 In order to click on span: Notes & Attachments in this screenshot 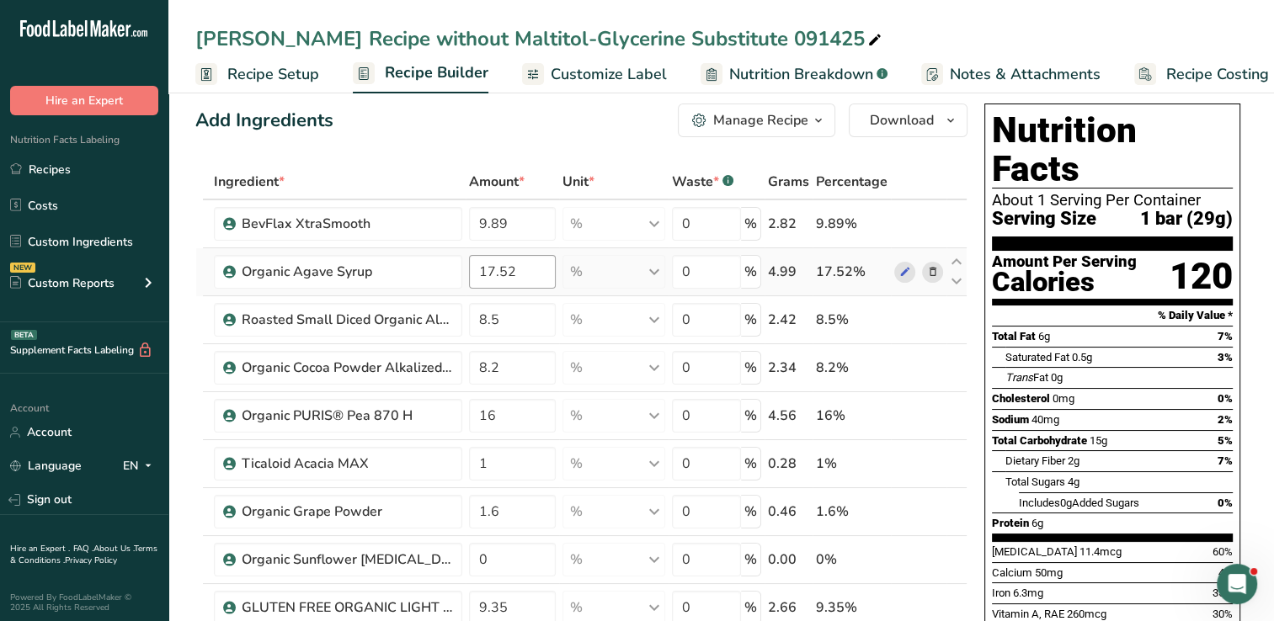, I will do `click(1025, 74)`.